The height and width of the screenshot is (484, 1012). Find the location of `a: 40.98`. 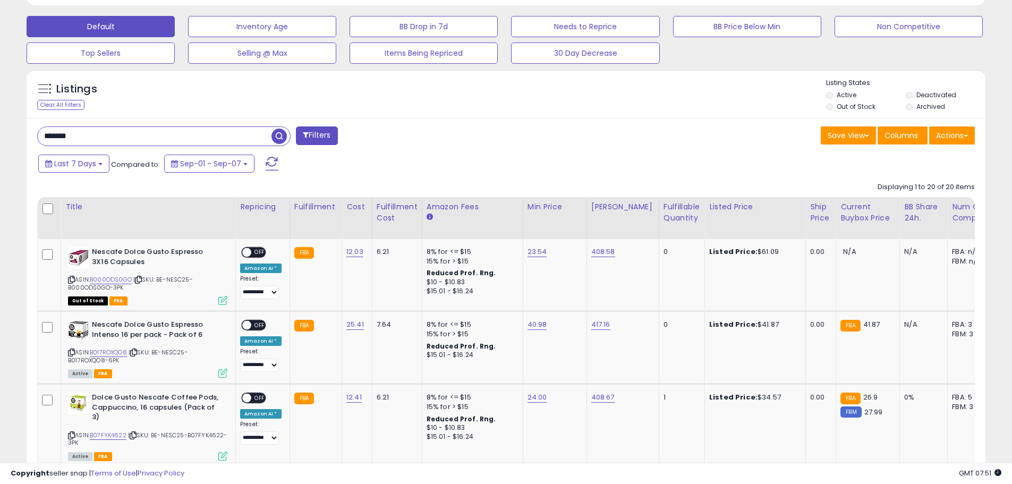

a: 40.98 is located at coordinates (537, 325).